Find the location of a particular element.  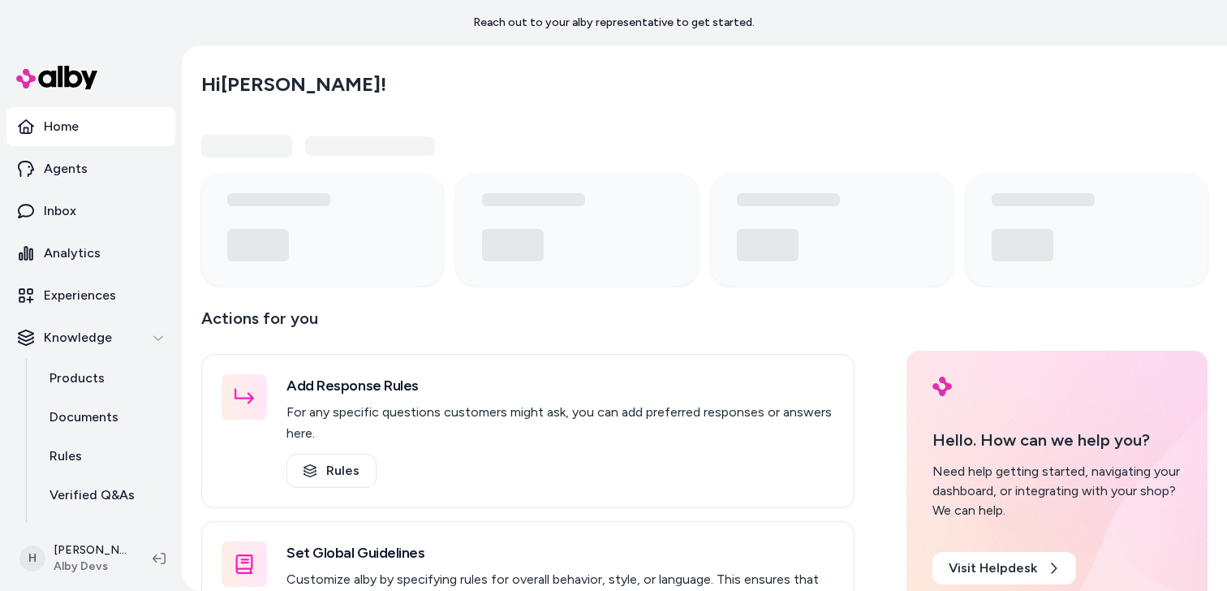

p: Actions for you is located at coordinates (528, 325).